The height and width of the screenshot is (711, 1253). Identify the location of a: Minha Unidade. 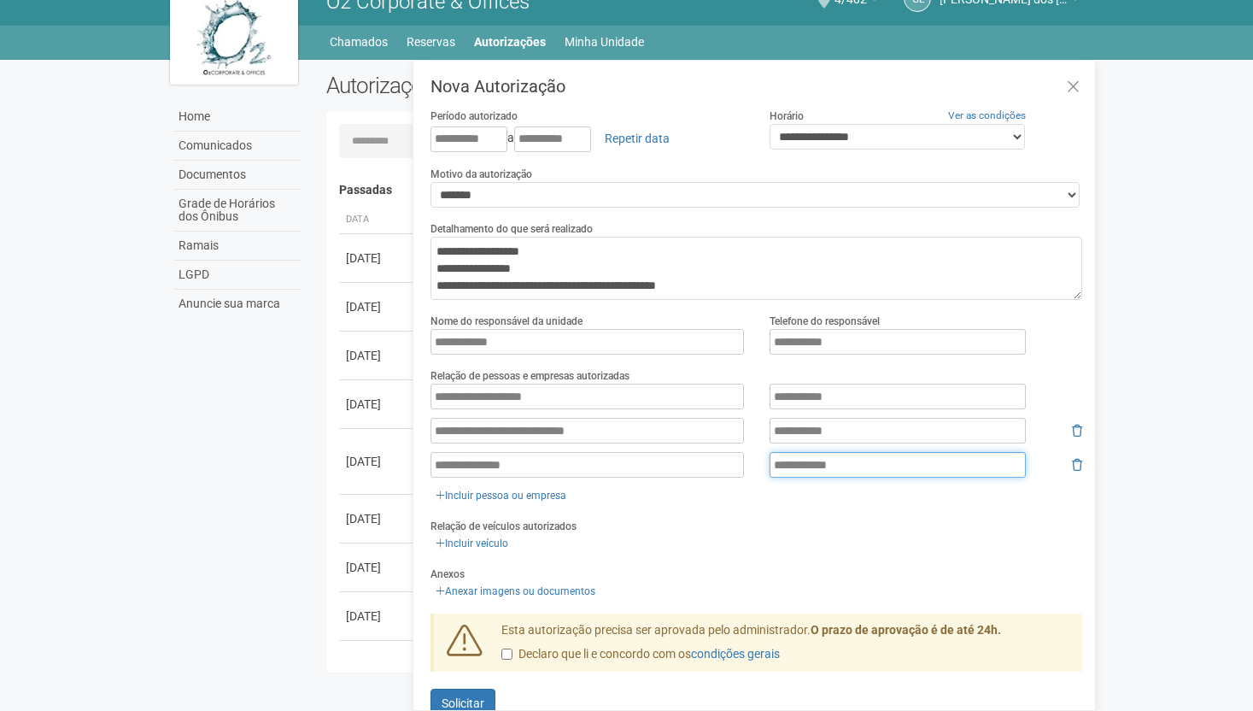
(604, 42).